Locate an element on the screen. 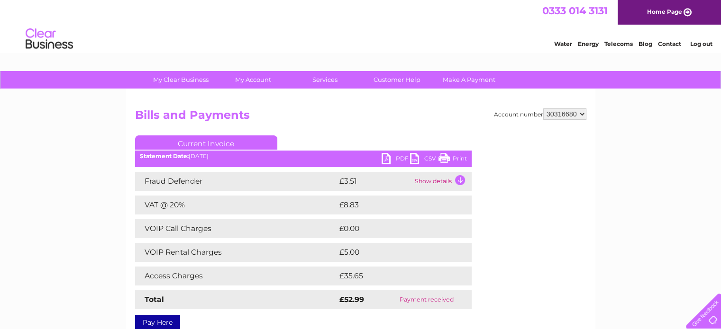  td: VOIP Call Charges is located at coordinates (236, 229).